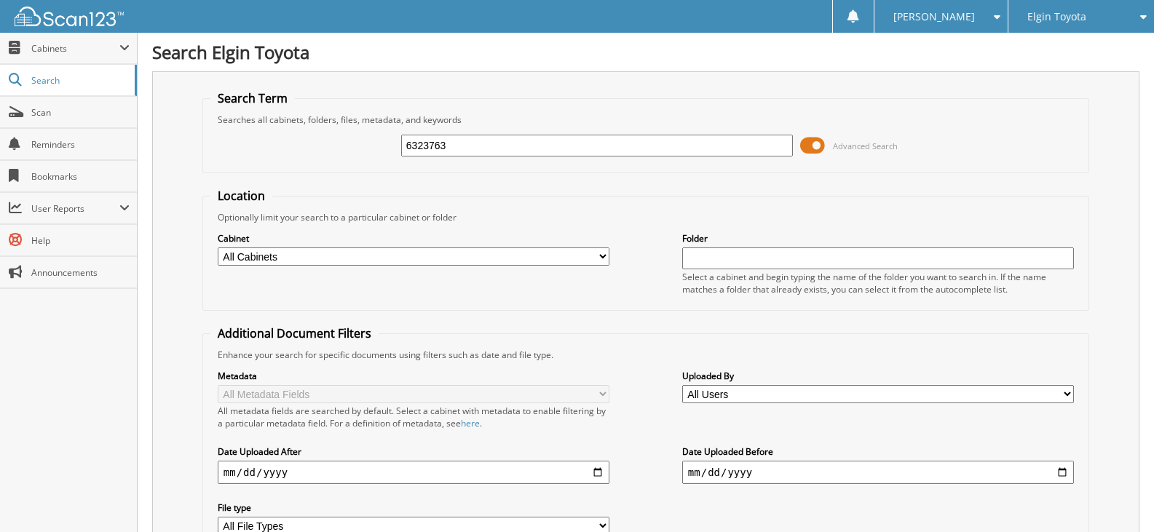 This screenshot has width=1154, height=532. Describe the element at coordinates (878, 376) in the screenshot. I see `label: Uploaded By` at that location.